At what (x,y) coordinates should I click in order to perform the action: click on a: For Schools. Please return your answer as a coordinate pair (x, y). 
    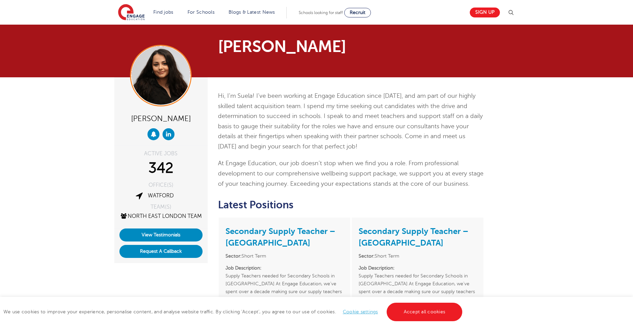
    Looking at the image, I should click on (201, 12).